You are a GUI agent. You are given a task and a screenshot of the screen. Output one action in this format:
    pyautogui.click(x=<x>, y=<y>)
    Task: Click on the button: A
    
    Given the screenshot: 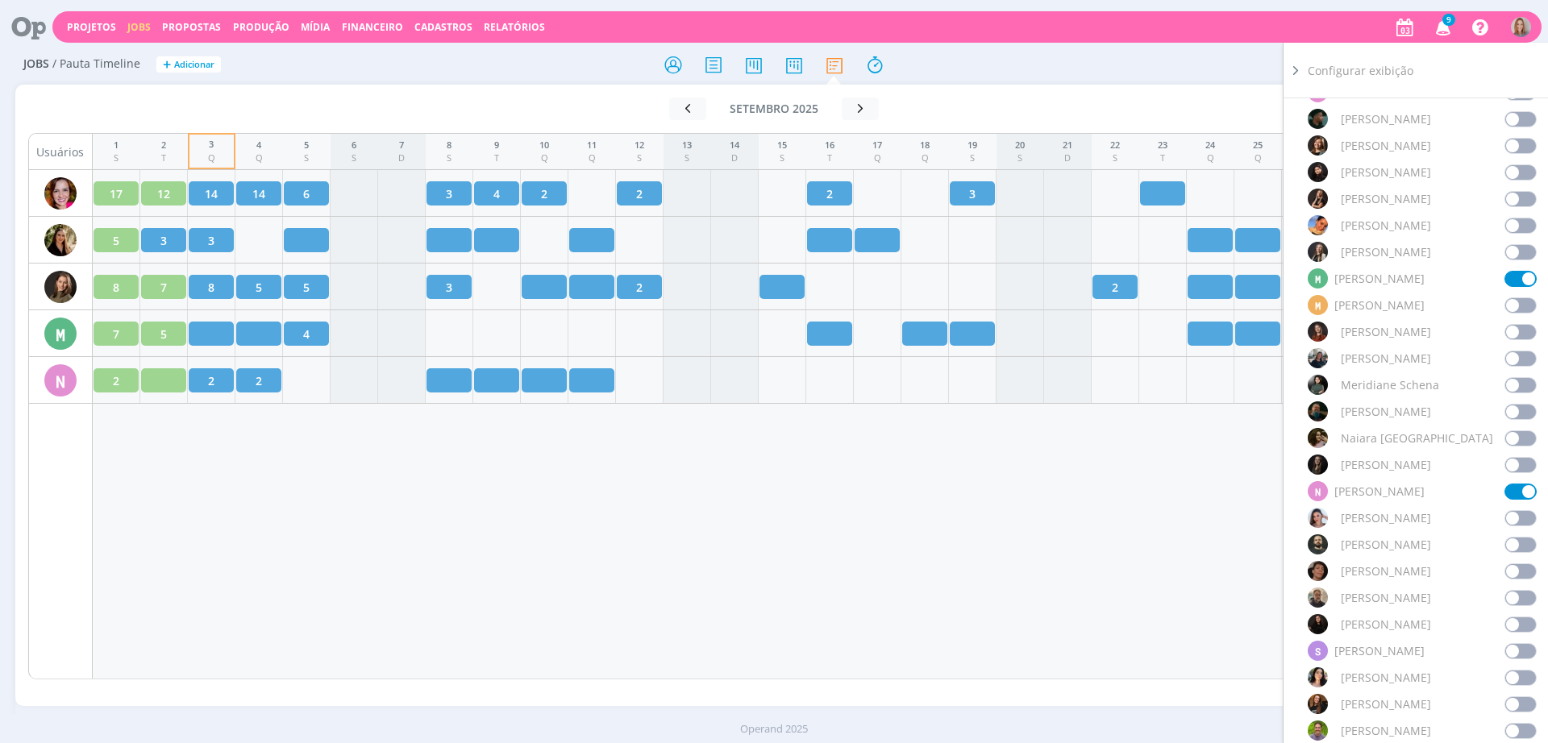 What is the action you would take?
    pyautogui.click(x=1520, y=27)
    